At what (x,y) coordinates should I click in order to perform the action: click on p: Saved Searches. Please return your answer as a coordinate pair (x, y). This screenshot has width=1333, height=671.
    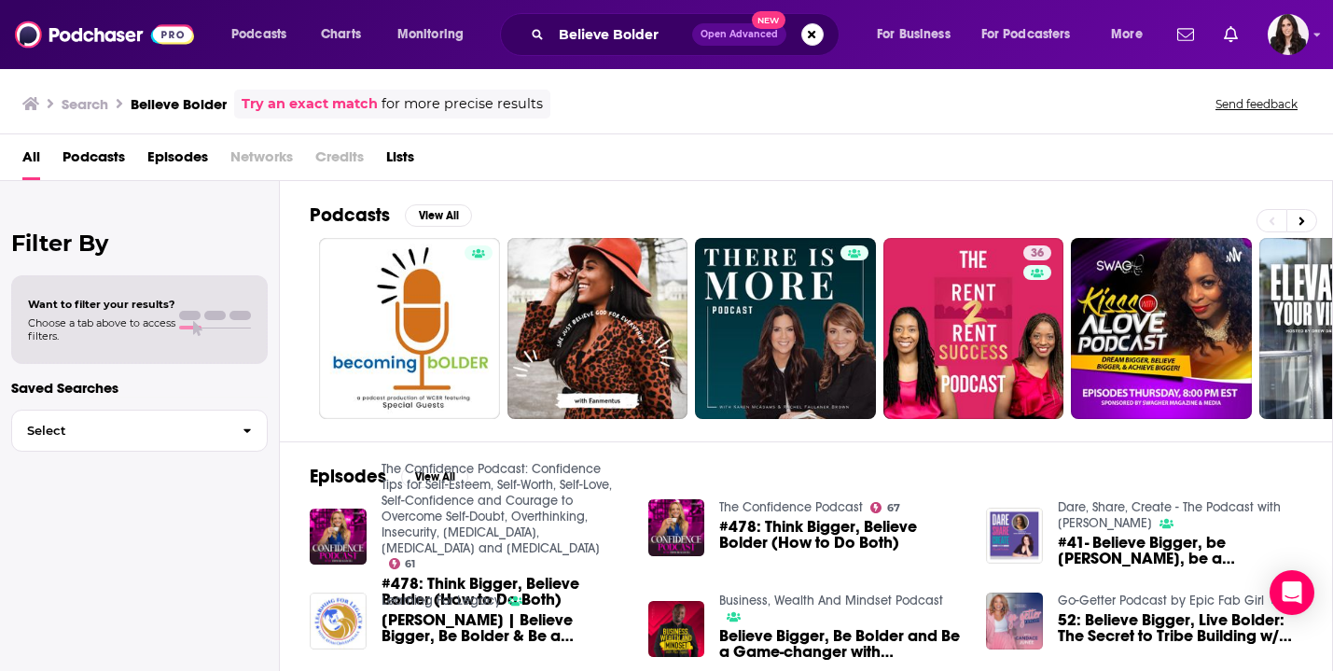
    Looking at the image, I should click on (139, 387).